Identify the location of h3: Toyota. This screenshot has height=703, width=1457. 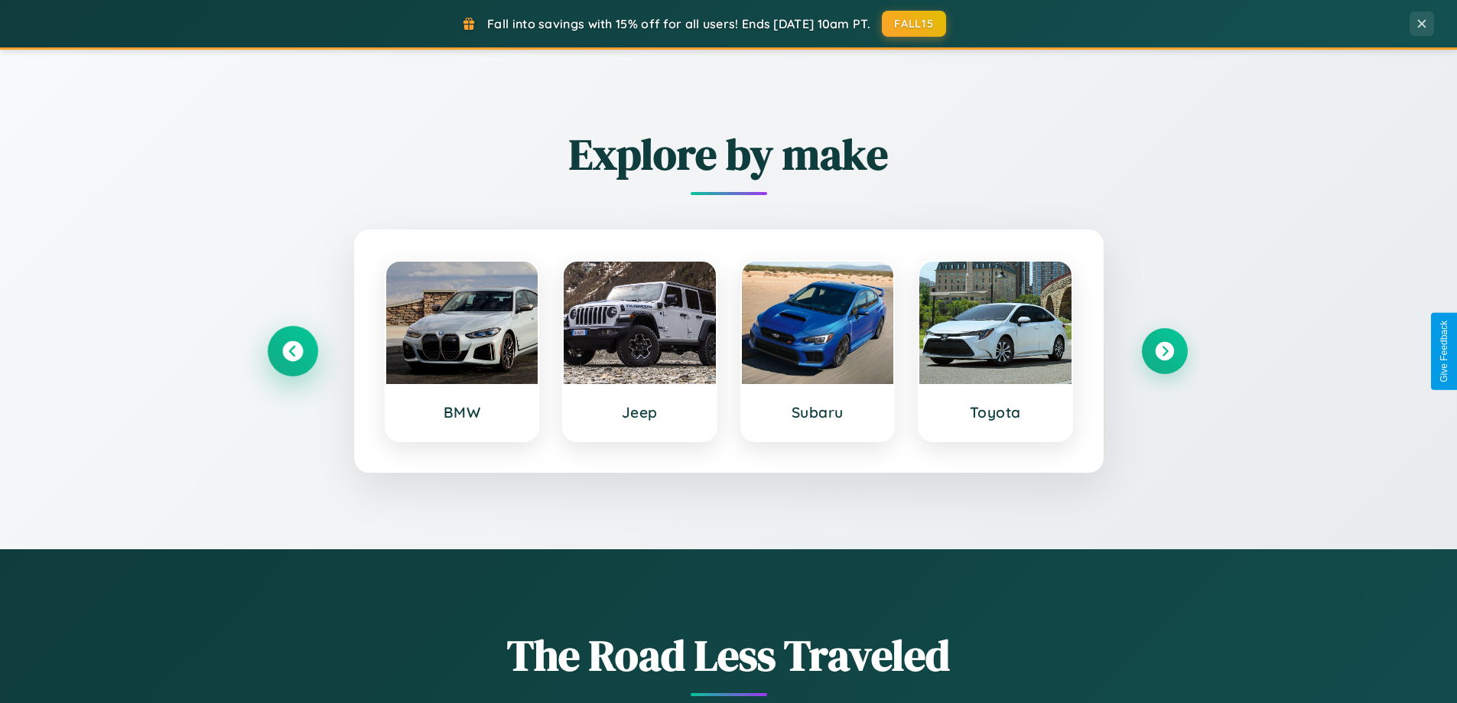
(995, 412).